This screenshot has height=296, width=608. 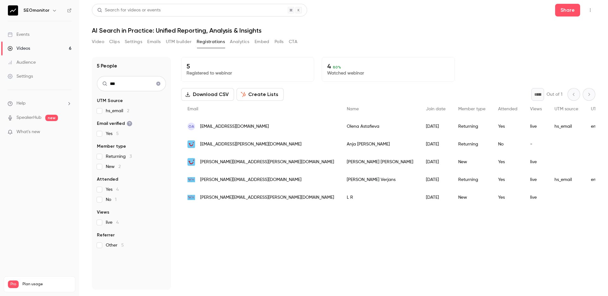 What do you see at coordinates (22, 62) in the screenshot?
I see `div: Audience` at bounding box center [22, 62].